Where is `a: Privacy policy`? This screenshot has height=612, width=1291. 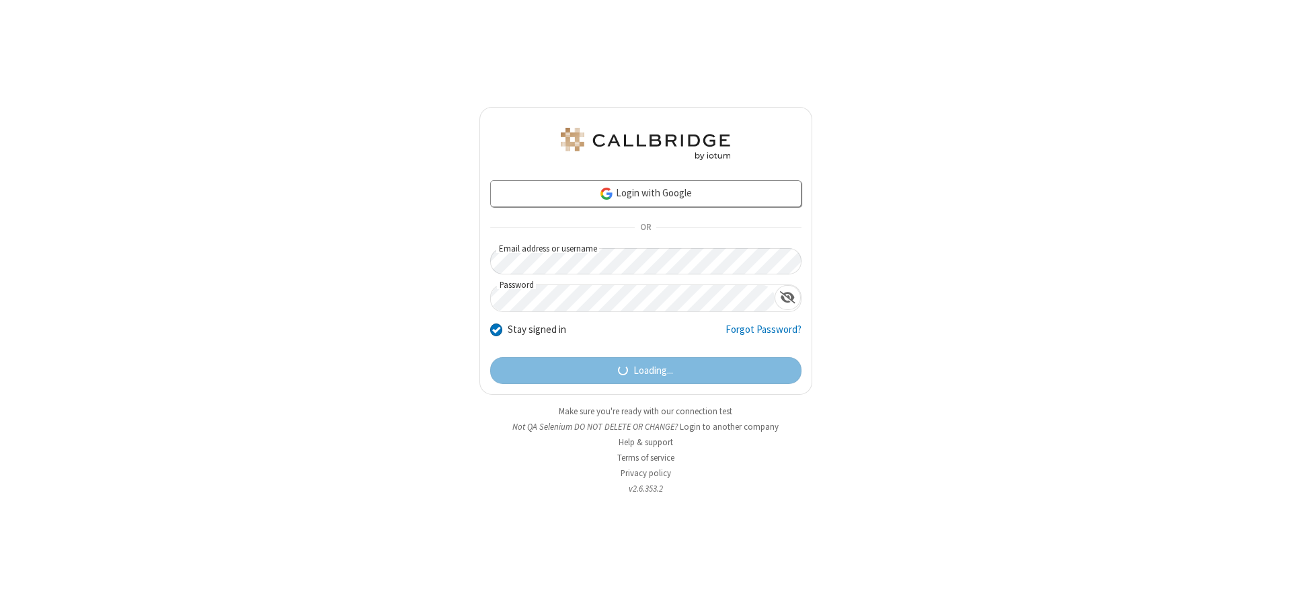 a: Privacy policy is located at coordinates (646, 473).